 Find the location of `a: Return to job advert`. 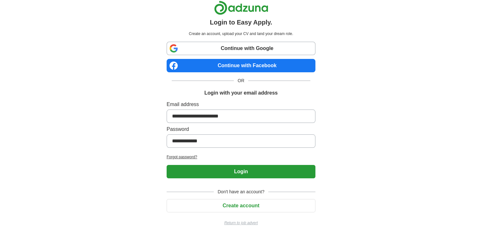

a: Return to job advert is located at coordinates (241, 223).